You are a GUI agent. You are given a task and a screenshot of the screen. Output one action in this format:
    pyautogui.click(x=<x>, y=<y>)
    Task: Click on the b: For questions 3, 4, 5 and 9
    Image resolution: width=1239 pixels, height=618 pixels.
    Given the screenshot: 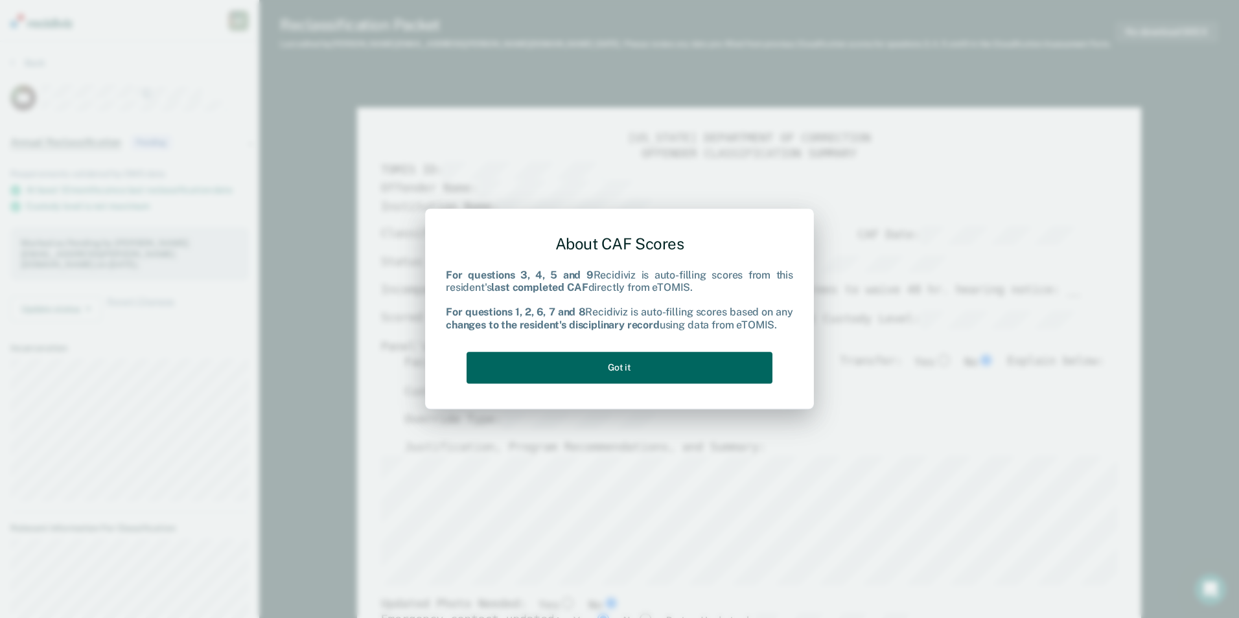 What is the action you would take?
    pyautogui.click(x=520, y=275)
    